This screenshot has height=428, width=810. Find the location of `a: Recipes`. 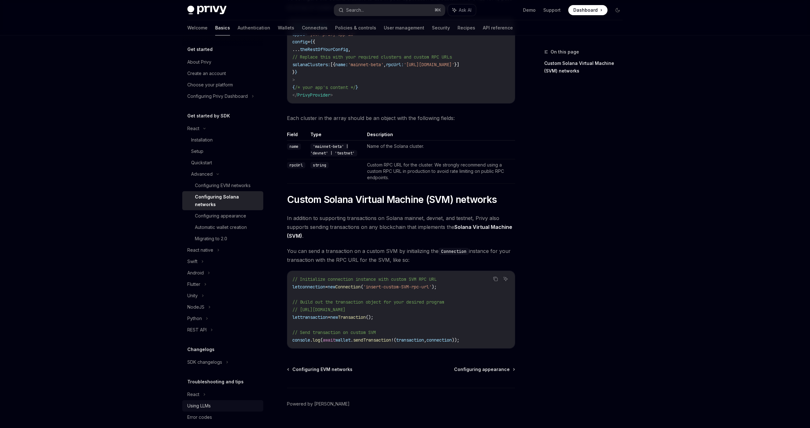

a: Recipes is located at coordinates (466, 28).